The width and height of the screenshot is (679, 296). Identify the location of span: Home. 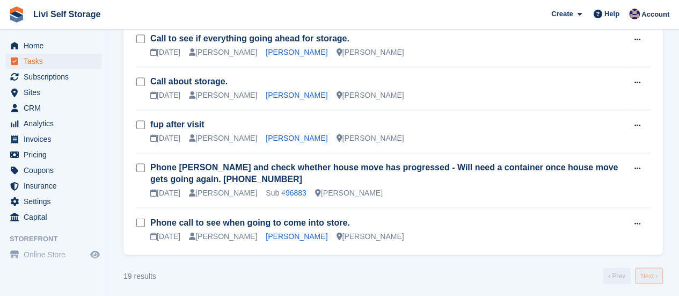
(56, 46).